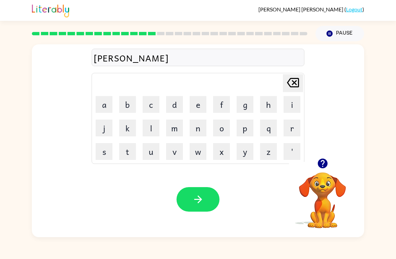 The width and height of the screenshot is (396, 259). Describe the element at coordinates (339, 34) in the screenshot. I see `button: Pause` at that location.